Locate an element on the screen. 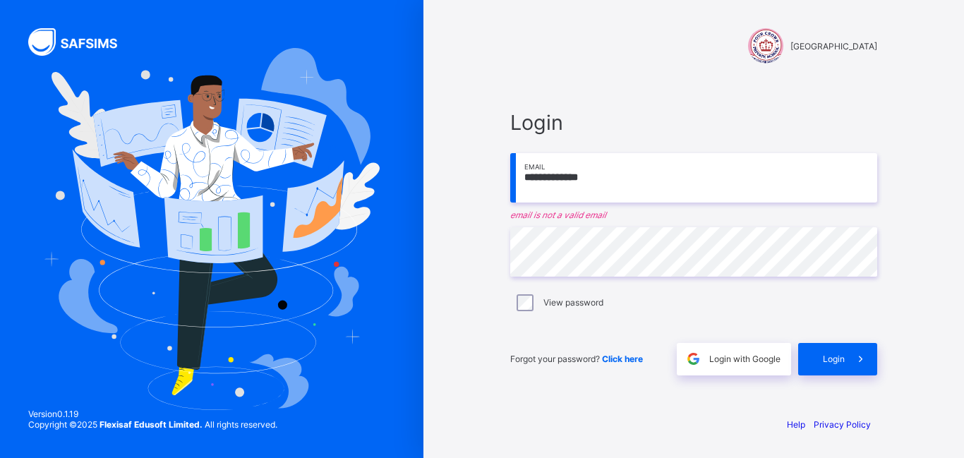 Image resolution: width=964 pixels, height=458 pixels. span: Click here is located at coordinates (622, 358).